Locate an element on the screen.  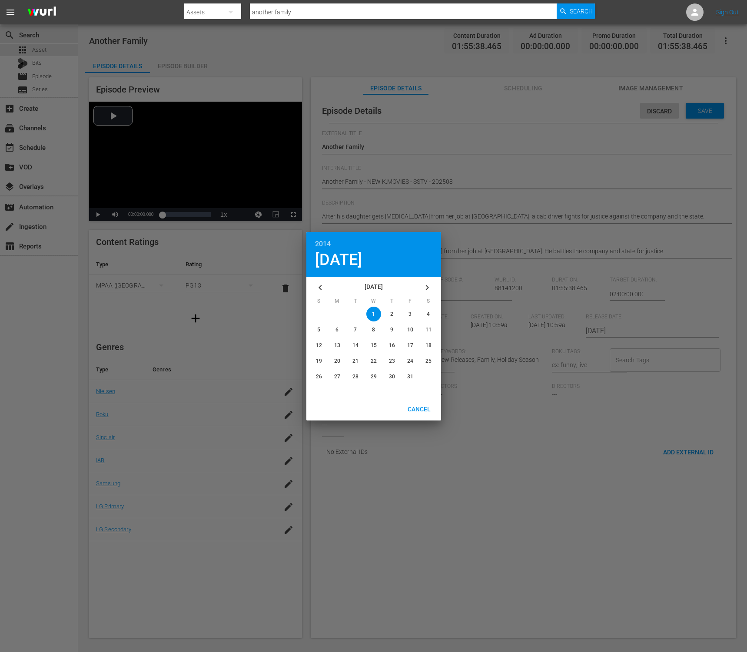
span: 6 is located at coordinates (337, 330).